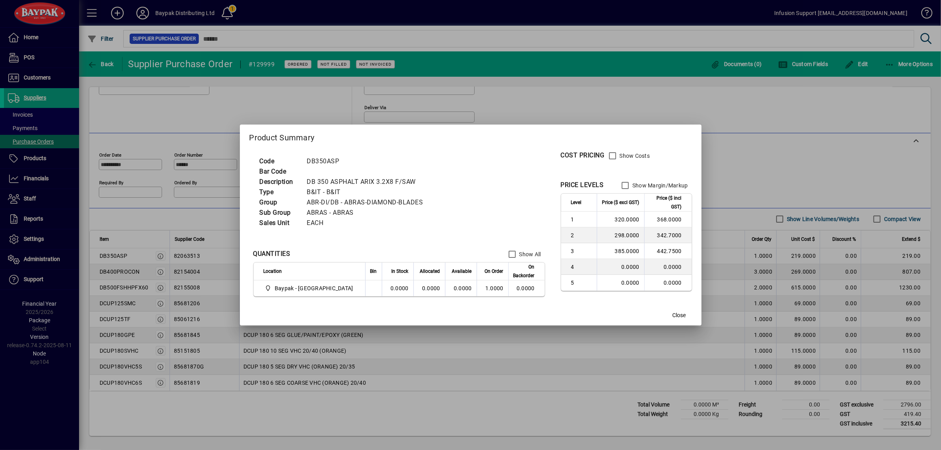 The width and height of the screenshot is (941, 450). I want to click on span: 1.0000, so click(494, 288).